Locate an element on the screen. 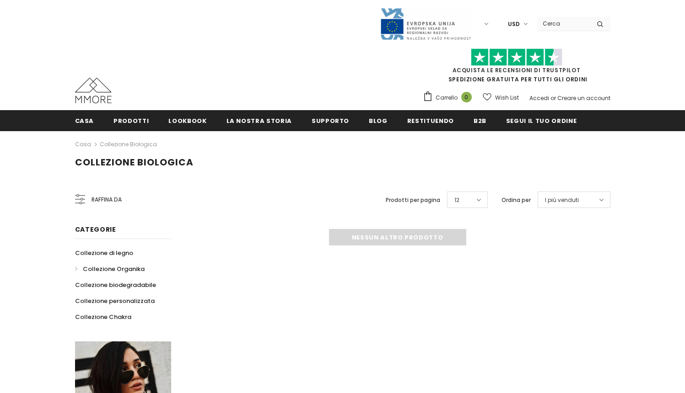 Image resolution: width=685 pixels, height=393 pixels. span: I più venduti is located at coordinates (562, 200).